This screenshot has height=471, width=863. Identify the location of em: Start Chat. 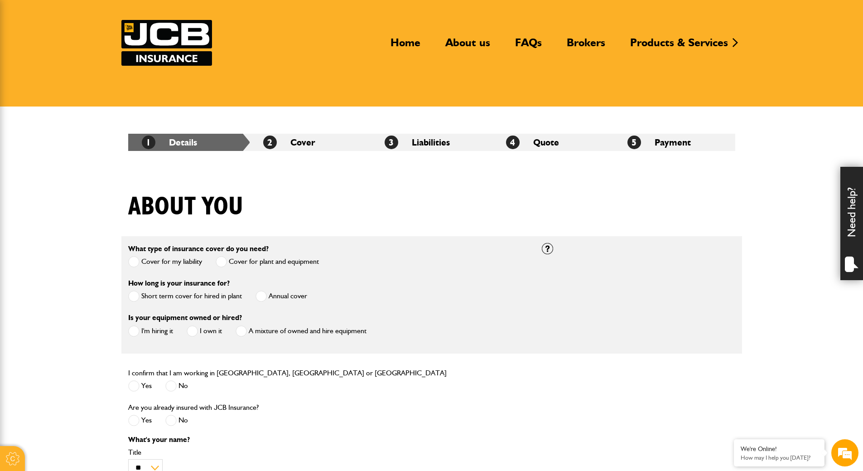
(144, 285).